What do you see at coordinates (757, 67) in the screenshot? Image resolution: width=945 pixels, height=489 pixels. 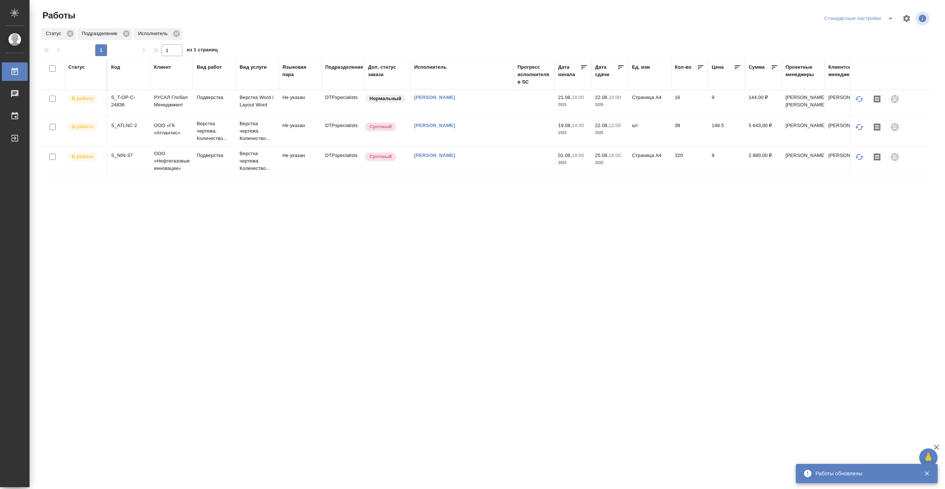 I see `div: Сумма` at bounding box center [757, 67].